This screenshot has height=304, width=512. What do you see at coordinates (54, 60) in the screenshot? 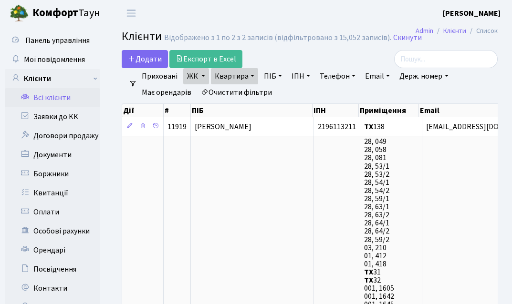
I see `span: Мої повідомлення` at bounding box center [54, 60].